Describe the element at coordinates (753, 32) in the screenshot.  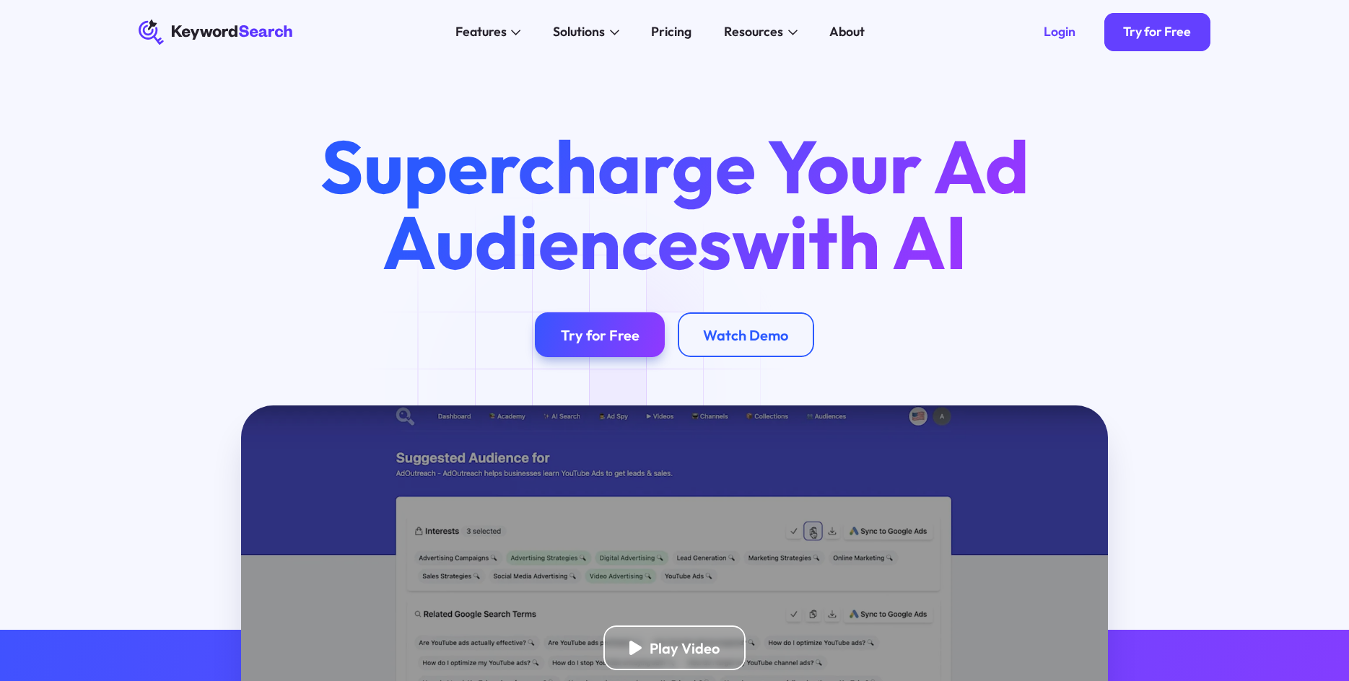
I see `div: Resources` at that location.